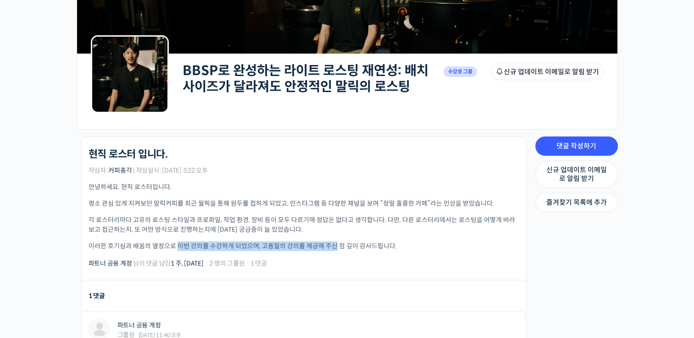 The image size is (694, 338). I want to click on span: 커피총각, so click(120, 171).